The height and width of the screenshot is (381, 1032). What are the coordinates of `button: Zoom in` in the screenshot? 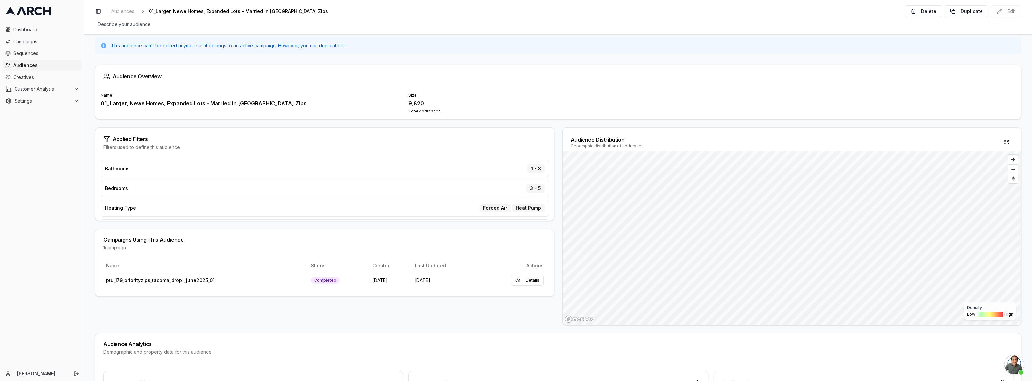 It's located at (1012, 159).